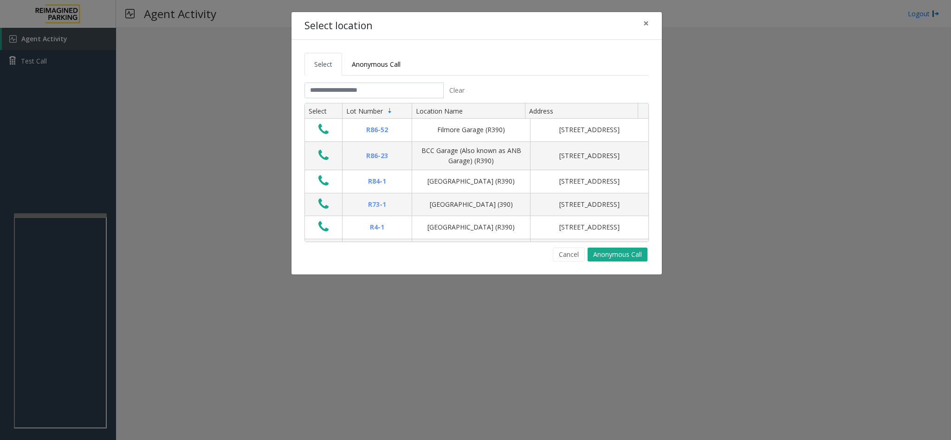 The image size is (951, 440). I want to click on button: Anonymous Call, so click(617, 255).